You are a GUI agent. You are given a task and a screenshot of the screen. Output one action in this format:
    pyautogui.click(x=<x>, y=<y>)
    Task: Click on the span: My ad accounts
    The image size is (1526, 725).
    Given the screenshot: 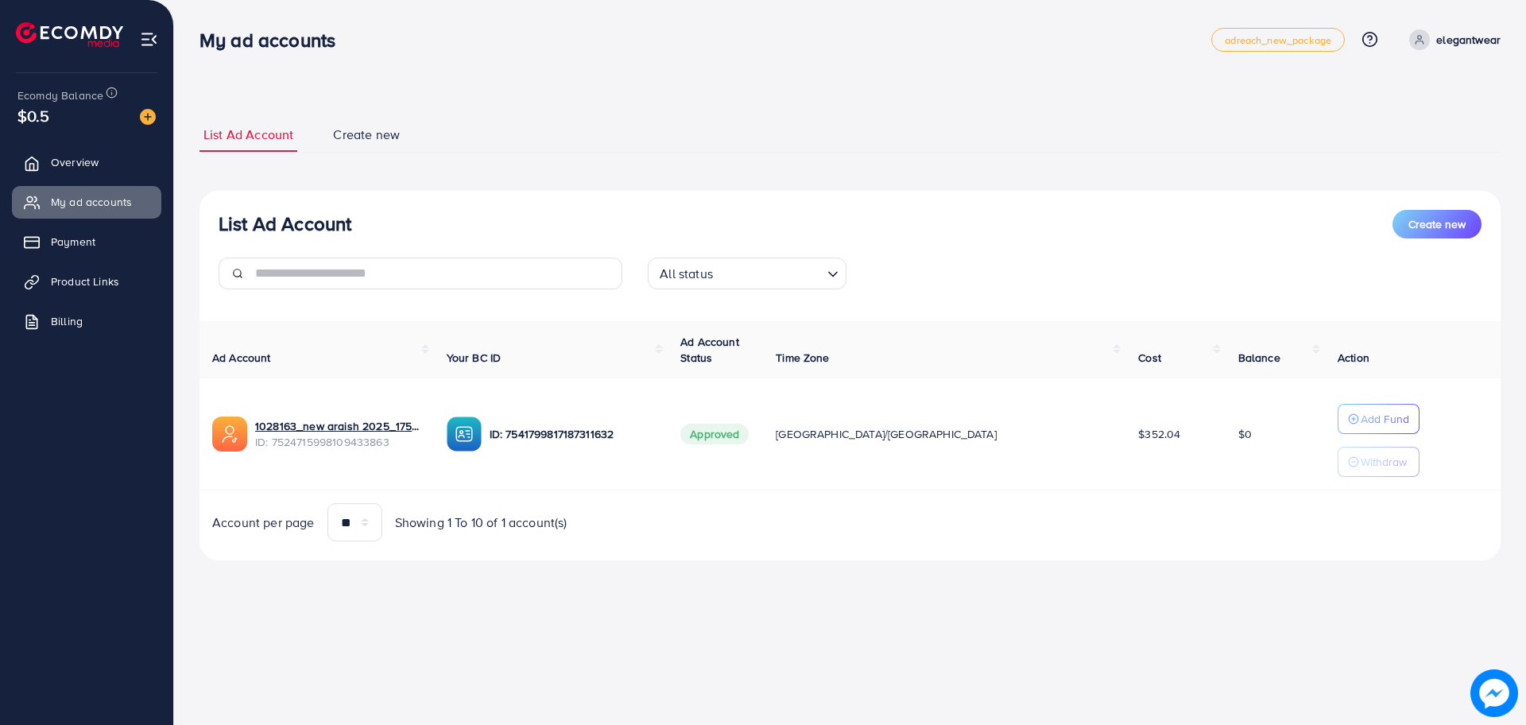 What is the action you would take?
    pyautogui.click(x=91, y=202)
    